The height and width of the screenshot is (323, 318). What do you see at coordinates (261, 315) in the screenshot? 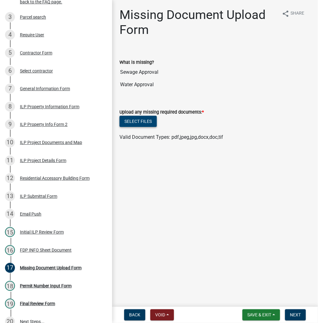
I see `button: Save & Exit` at bounding box center [261, 315].